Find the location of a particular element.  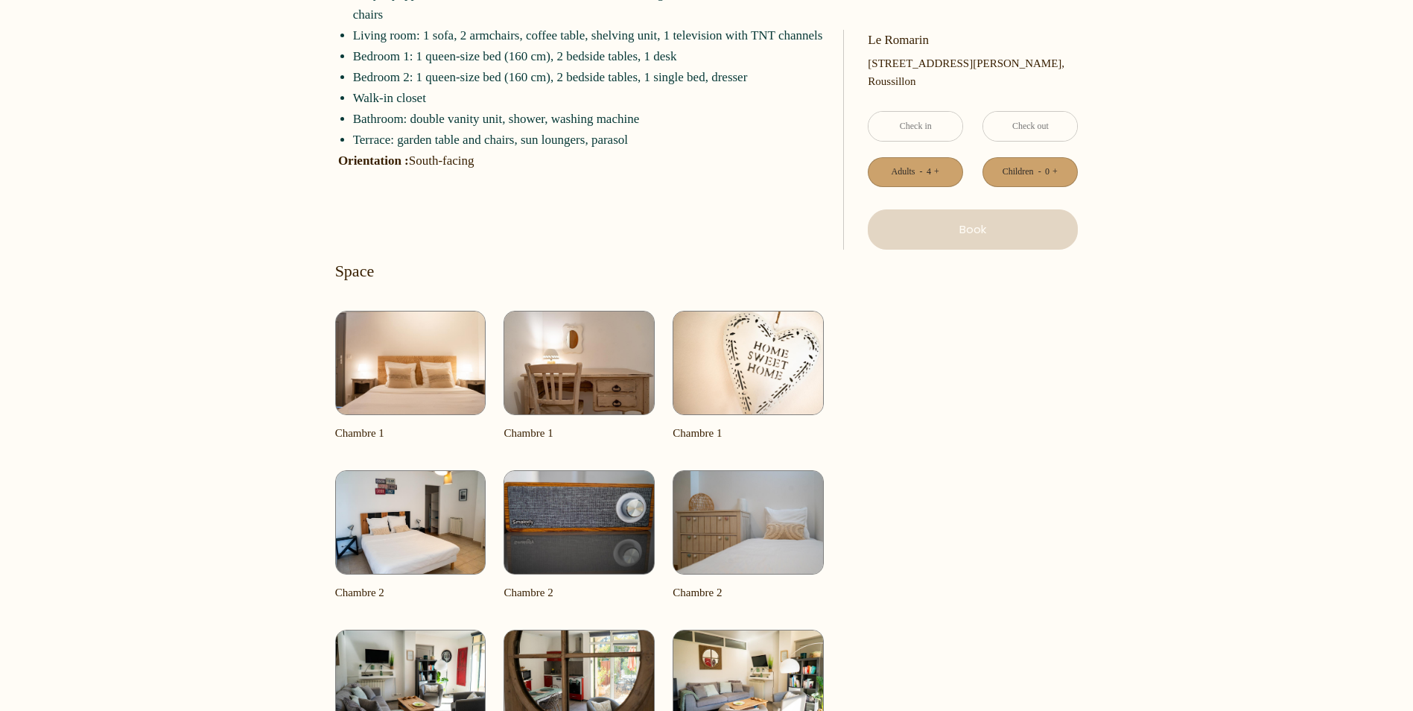

div: 4 is located at coordinates (929, 171).